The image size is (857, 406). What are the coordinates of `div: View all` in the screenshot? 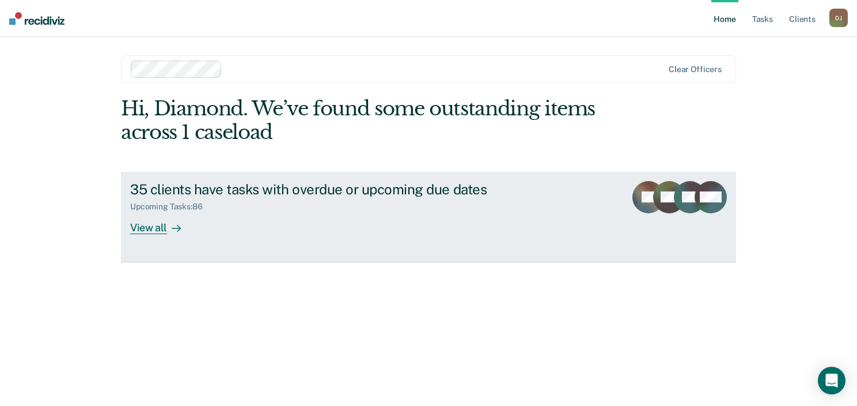 It's located at (162, 222).